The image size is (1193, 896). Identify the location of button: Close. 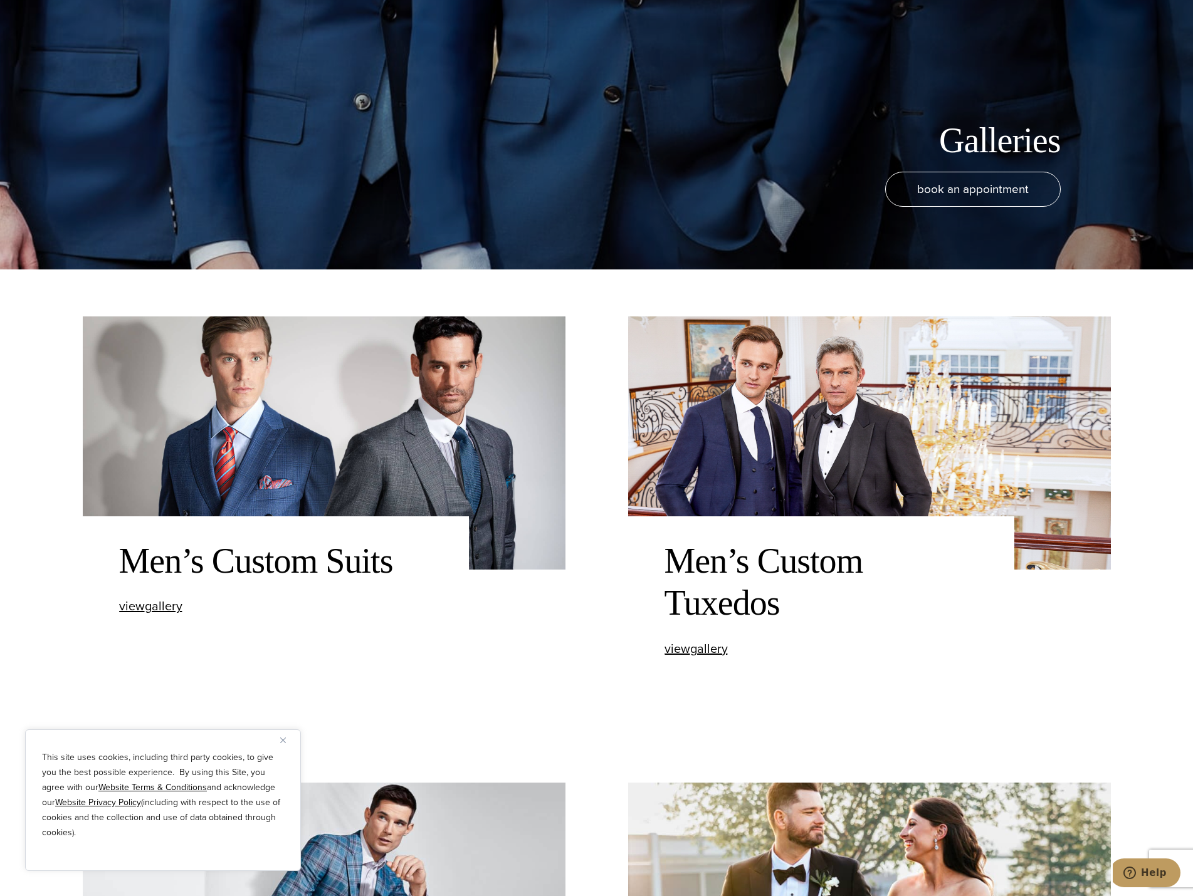
(288, 740).